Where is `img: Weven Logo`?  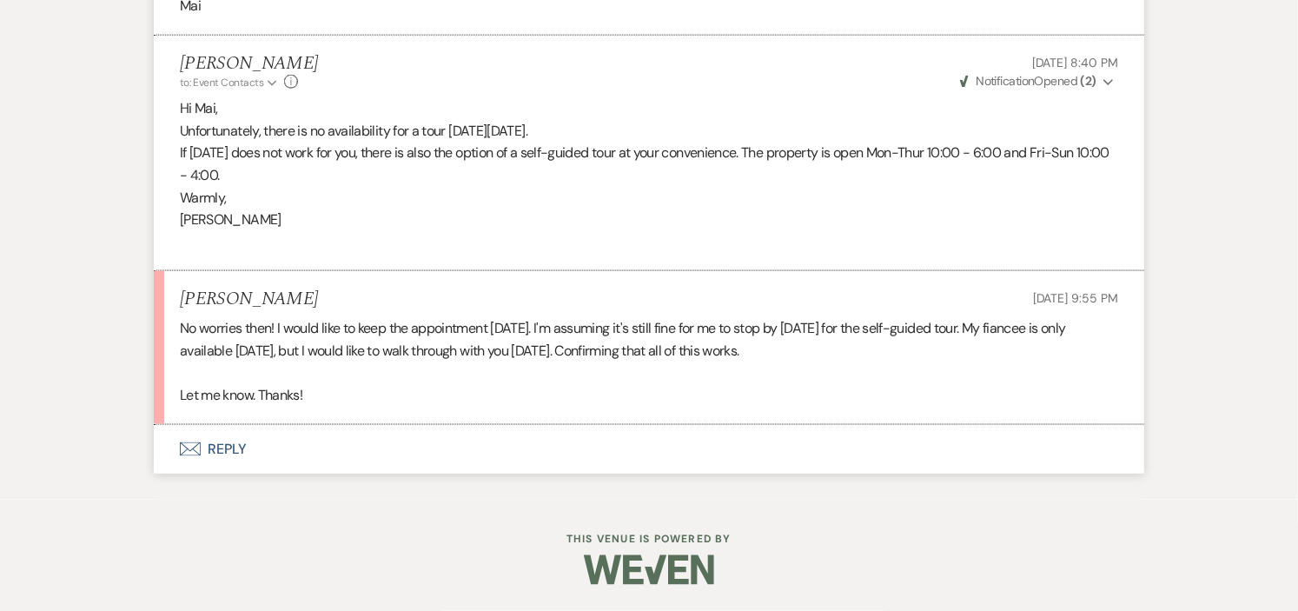 img: Weven Logo is located at coordinates (649, 570).